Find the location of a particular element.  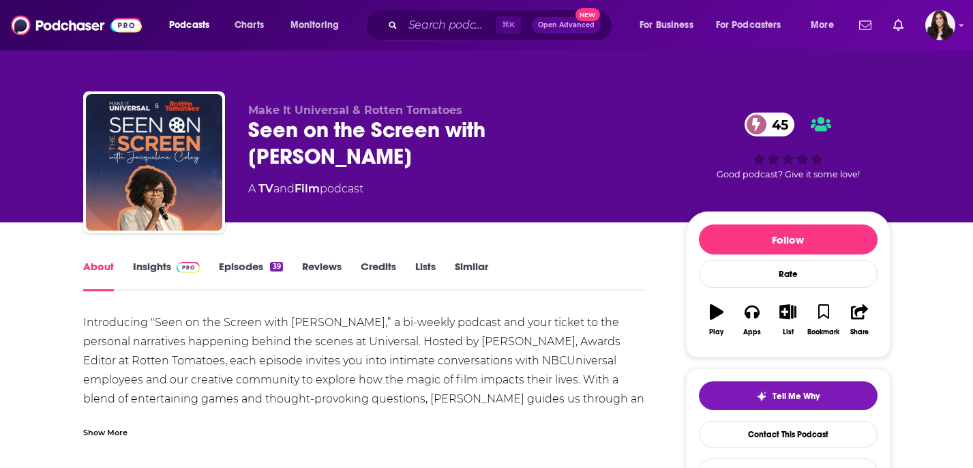

span: and is located at coordinates (284, 188).